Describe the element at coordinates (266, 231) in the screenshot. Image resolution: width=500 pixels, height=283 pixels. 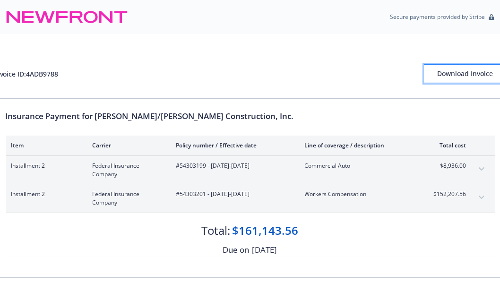
I see `div: $161,143.56` at that location.